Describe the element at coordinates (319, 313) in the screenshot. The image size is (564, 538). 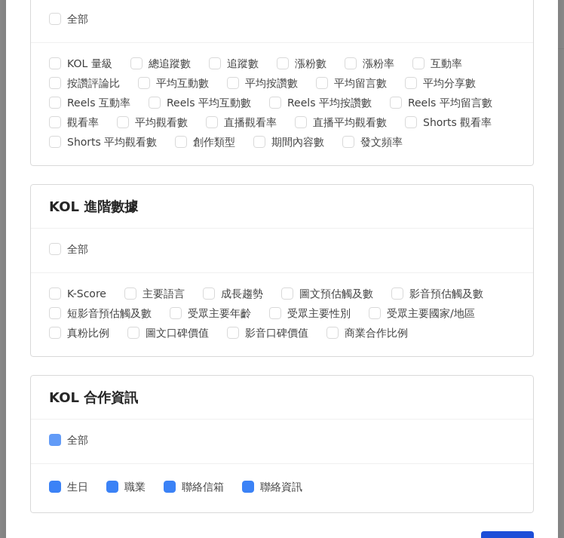
I see `span: 受眾主要性別` at that location.